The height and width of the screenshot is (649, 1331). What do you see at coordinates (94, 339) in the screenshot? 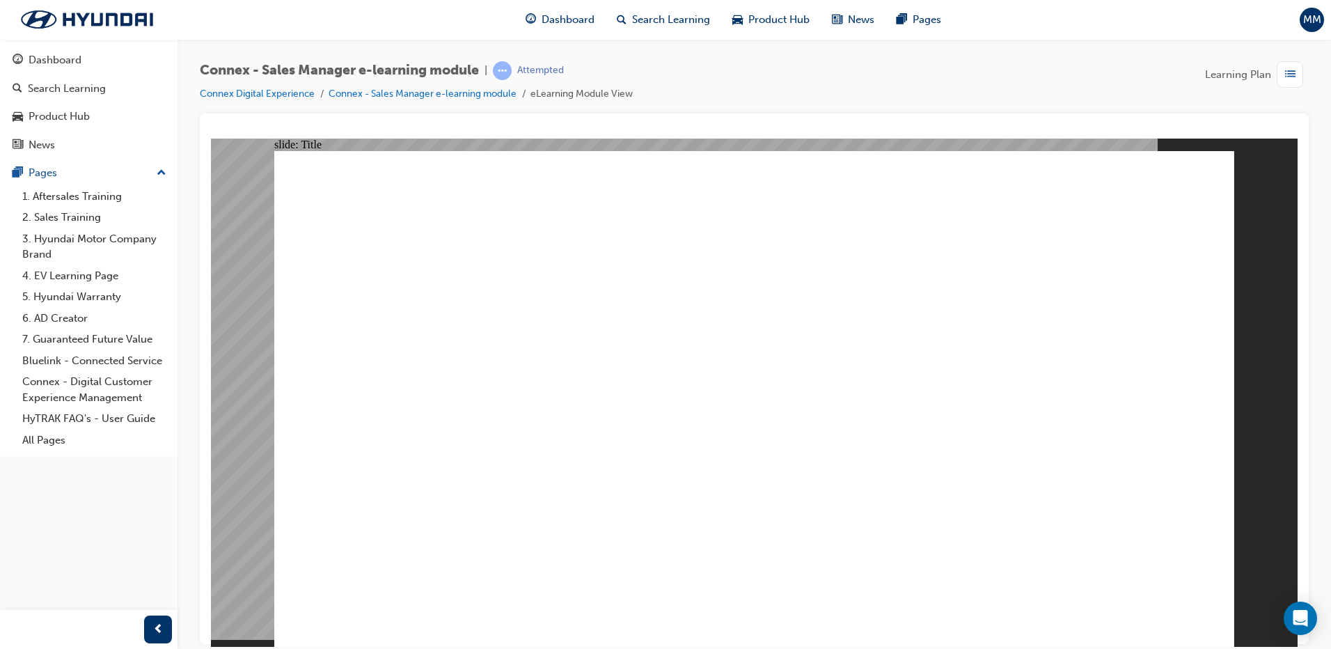
I see `a: 7. Guaranteed Future Value` at bounding box center [94, 339].